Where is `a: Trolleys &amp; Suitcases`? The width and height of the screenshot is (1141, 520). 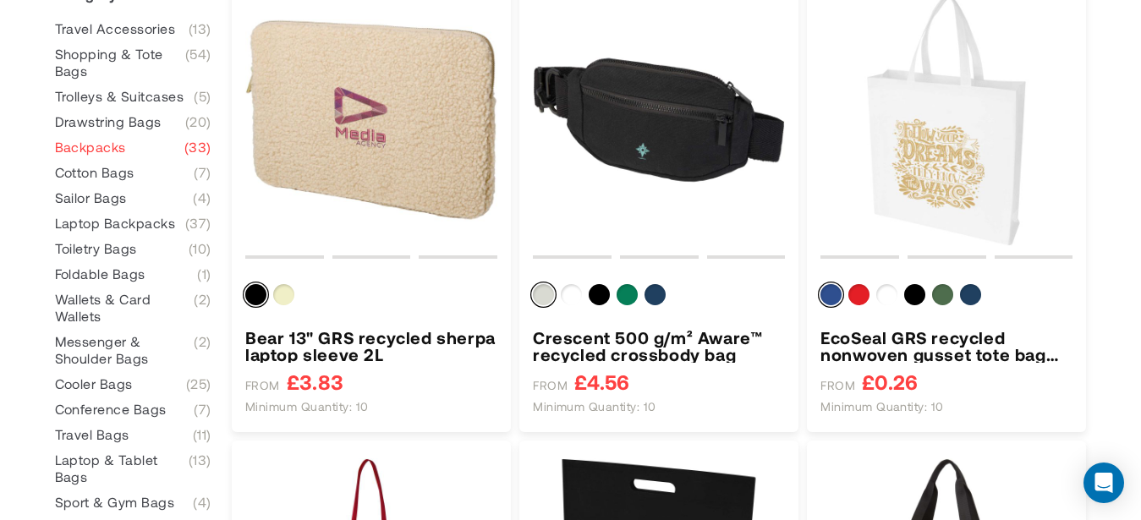 a: Trolleys &amp; Suitcases is located at coordinates (133, 96).